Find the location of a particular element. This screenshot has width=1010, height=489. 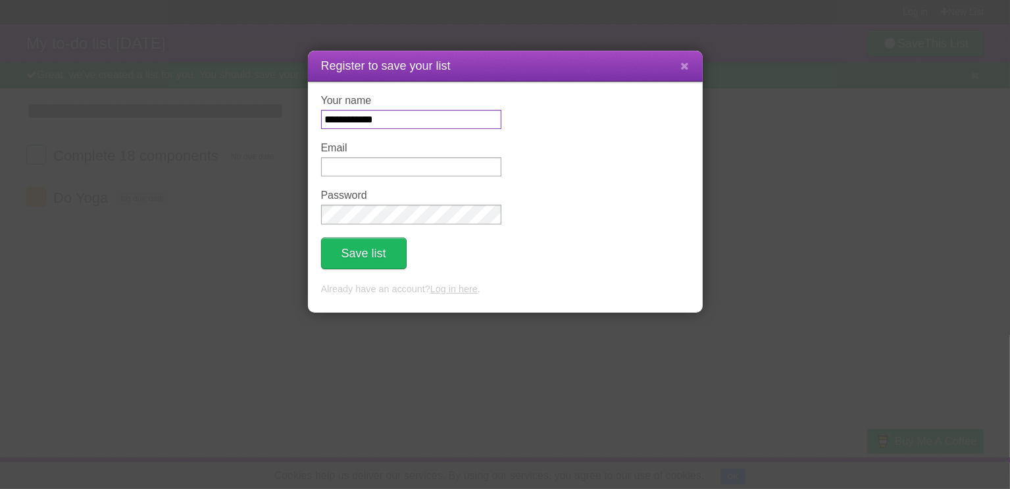

h1: Register to save your list is located at coordinates (505, 66).